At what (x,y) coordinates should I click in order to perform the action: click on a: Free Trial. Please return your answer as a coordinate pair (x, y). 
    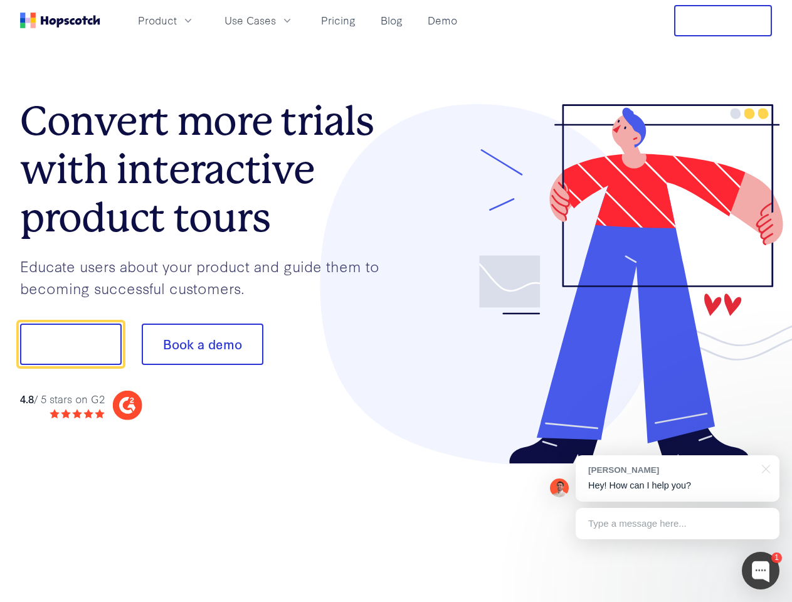
    Looking at the image, I should click on (723, 21).